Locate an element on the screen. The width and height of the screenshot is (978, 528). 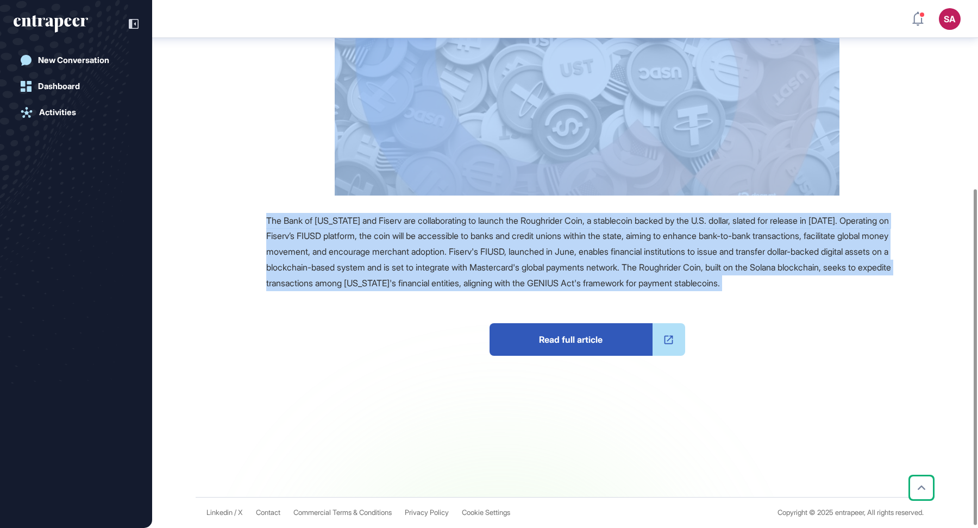
a: Dashboard is located at coordinates (76, 86).